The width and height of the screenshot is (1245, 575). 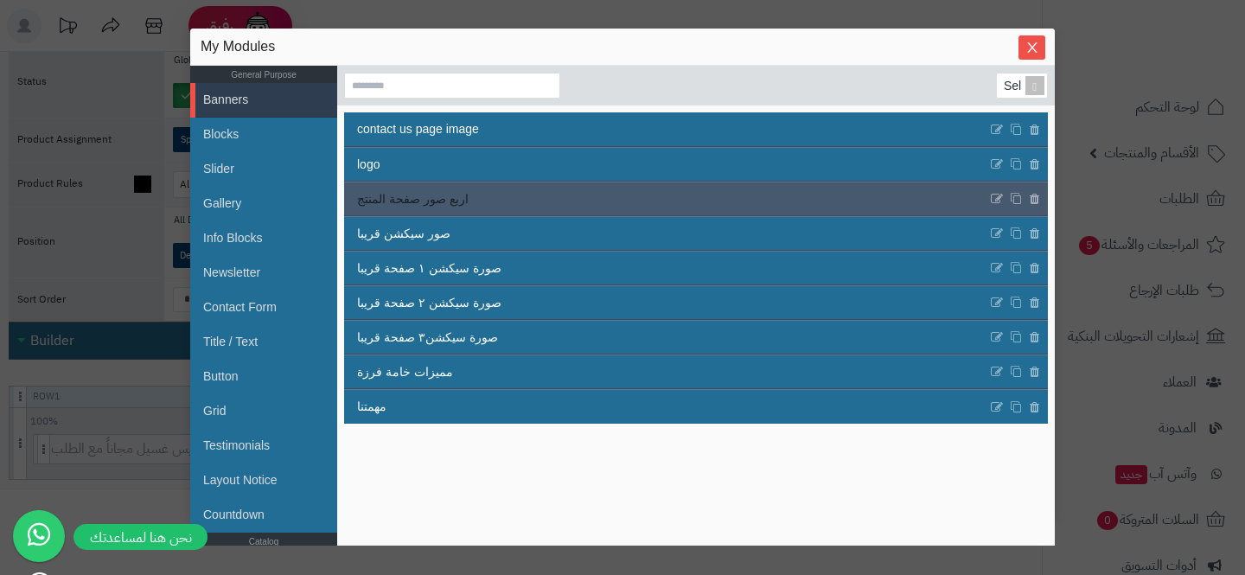 I want to click on div: Select..., so click(x=1020, y=86).